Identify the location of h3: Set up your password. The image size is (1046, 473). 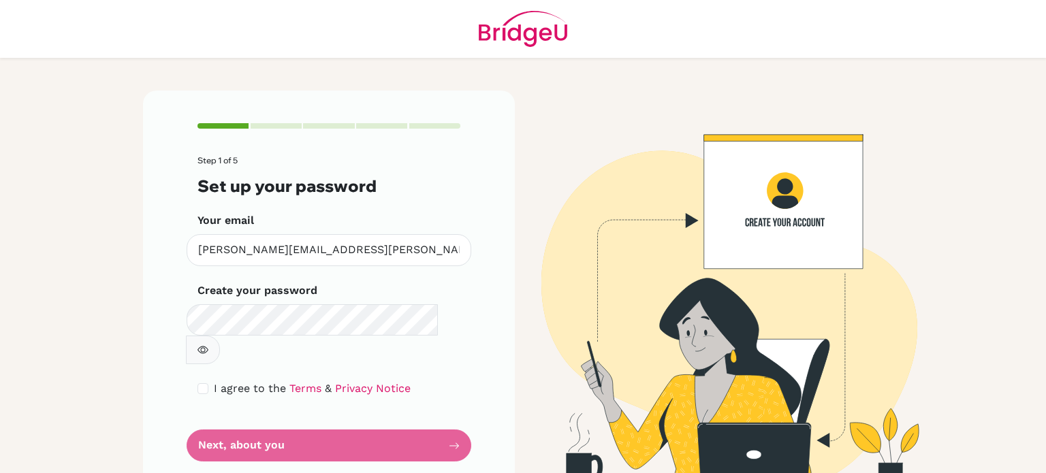
(329, 186).